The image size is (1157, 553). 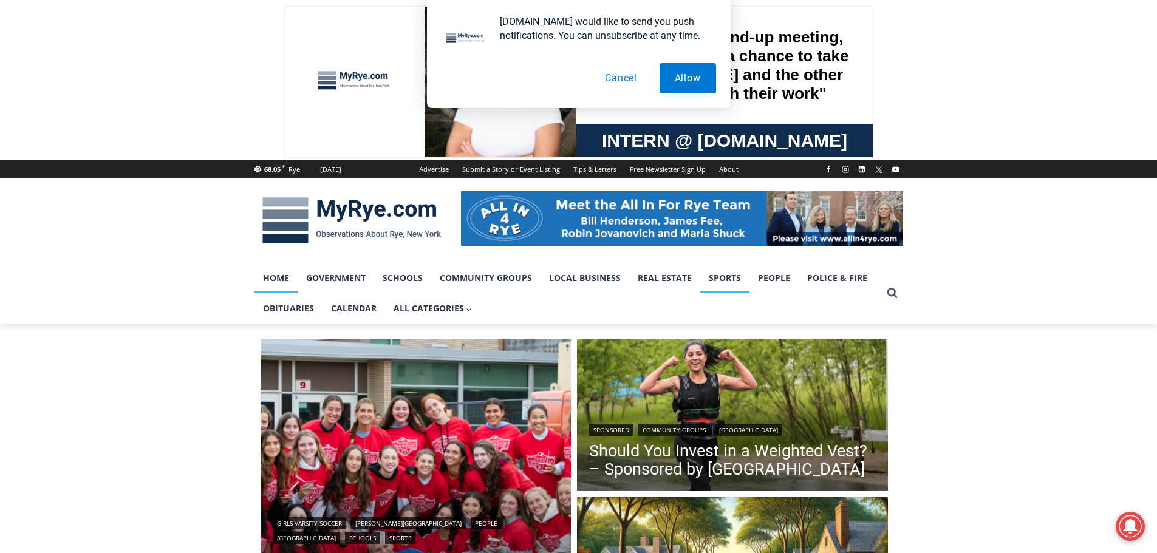 What do you see at coordinates (682, 219) in the screenshot?
I see `img: All in for Rye` at bounding box center [682, 219].